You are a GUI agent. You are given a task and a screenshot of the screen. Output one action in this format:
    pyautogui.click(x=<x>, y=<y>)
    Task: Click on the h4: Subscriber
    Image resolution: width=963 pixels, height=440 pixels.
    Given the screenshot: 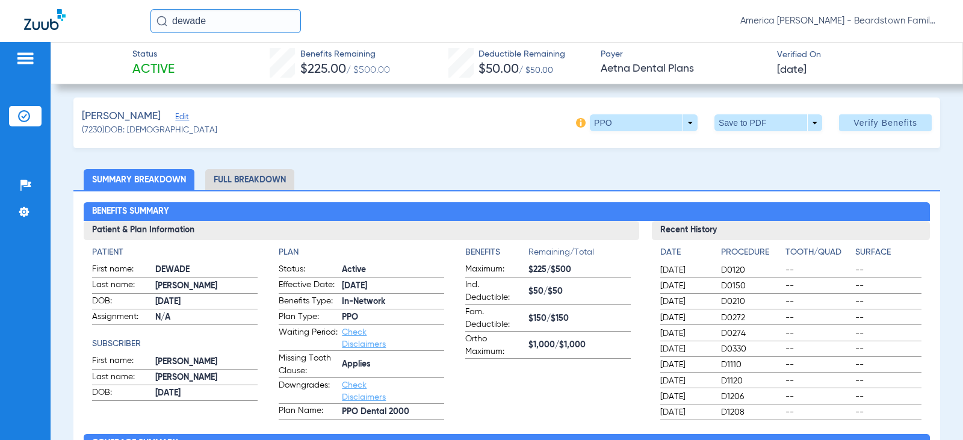 What is the action you would take?
    pyautogui.click(x=175, y=344)
    